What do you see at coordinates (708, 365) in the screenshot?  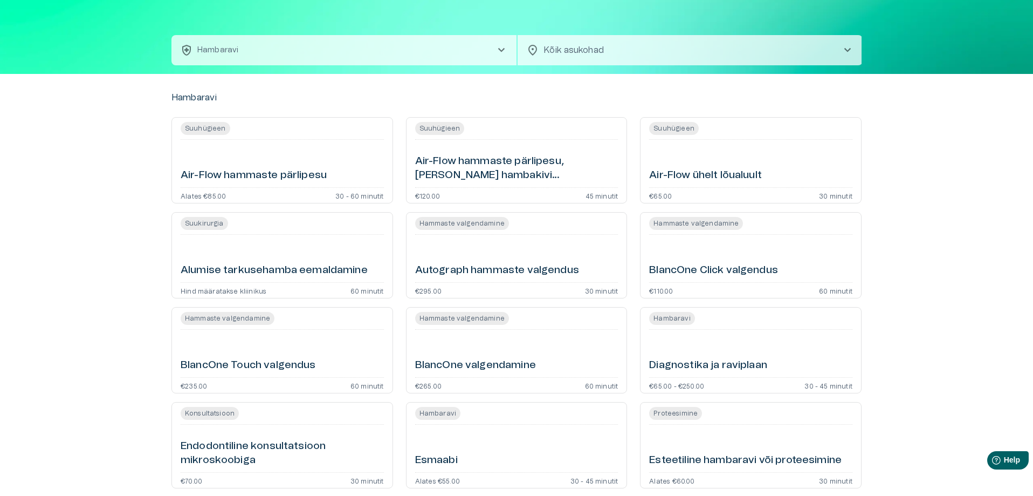 I see `h6: Diagnostika ja raviplaan` at bounding box center [708, 365].